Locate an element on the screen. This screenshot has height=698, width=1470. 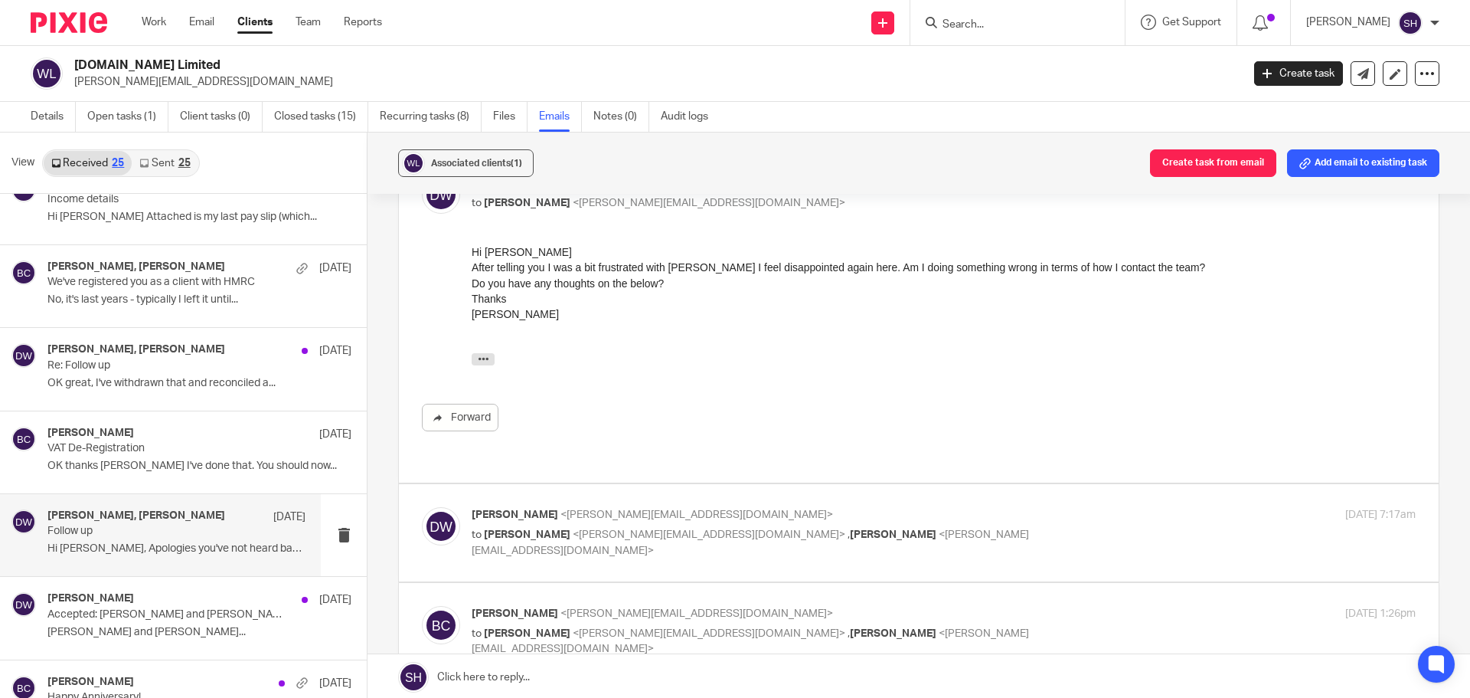
p: Follow up is located at coordinates (151, 531).